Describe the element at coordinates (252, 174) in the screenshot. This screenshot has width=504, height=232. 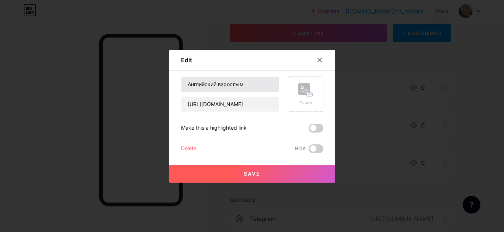
I see `span: Save` at that location.